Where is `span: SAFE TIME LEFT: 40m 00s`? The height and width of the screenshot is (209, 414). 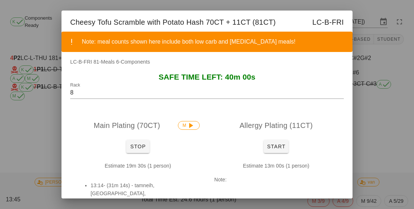 span: SAFE TIME LEFT: 40m 00s is located at coordinates (207, 77).